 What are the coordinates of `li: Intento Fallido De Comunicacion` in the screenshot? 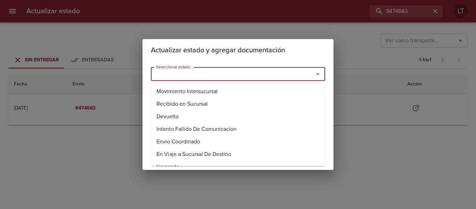 It's located at (238, 129).